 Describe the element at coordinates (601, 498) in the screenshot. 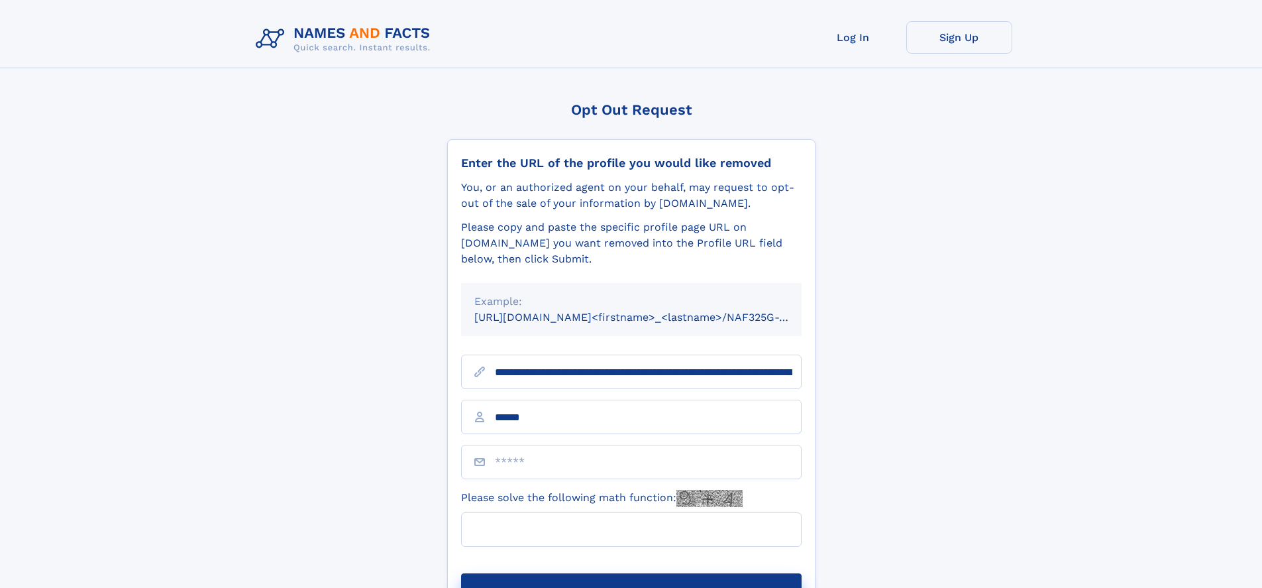

I see `label: Please solve the following math function:` at that location.